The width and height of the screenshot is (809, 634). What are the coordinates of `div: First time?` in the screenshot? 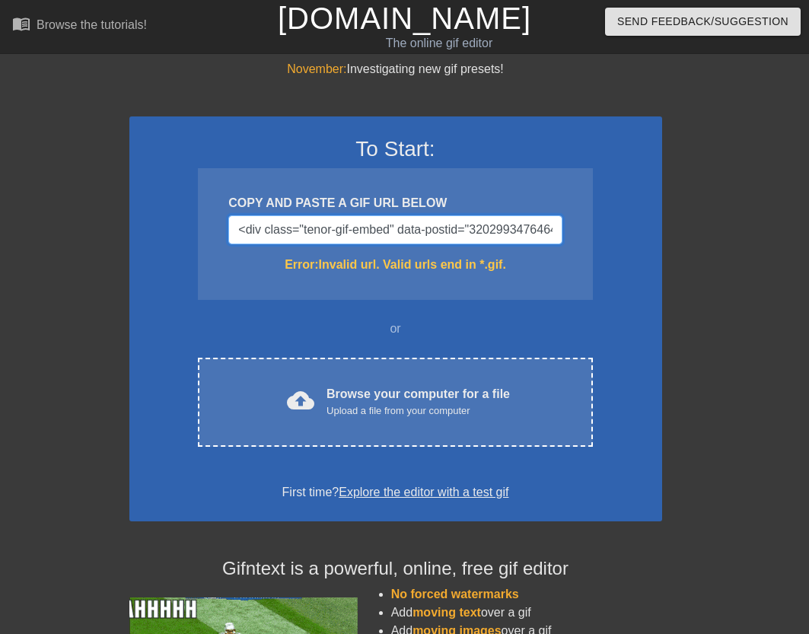 It's located at (396, 493).